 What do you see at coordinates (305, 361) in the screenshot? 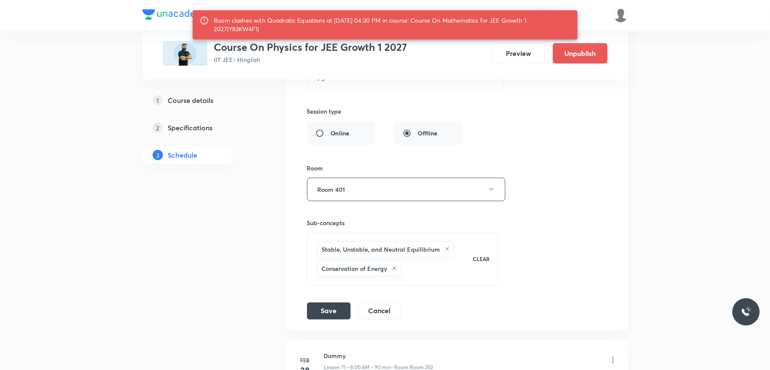
I see `h6: Feb` at bounding box center [305, 361].